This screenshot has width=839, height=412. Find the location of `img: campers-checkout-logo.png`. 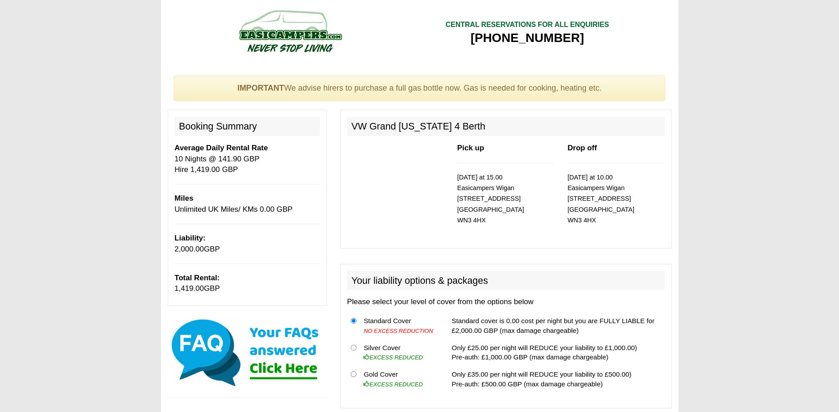

img: campers-checkout-logo.png is located at coordinates (290, 31).